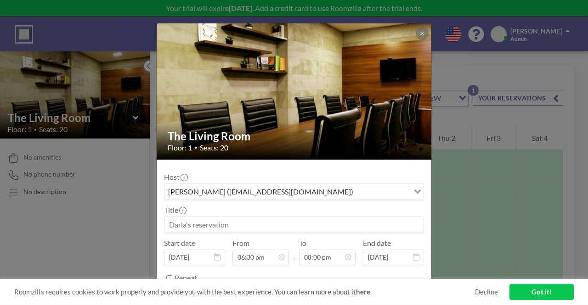 The width and height of the screenshot is (588, 305). I want to click on input: Search for option, so click(382, 192).